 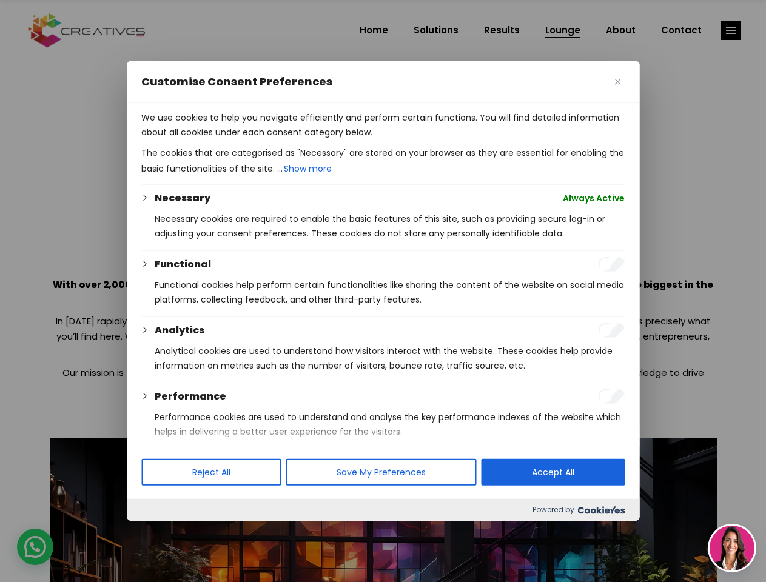 I want to click on p: Performance cookies are used to understand and analyse the key performance indexes of the website..., so click(x=389, y=425).